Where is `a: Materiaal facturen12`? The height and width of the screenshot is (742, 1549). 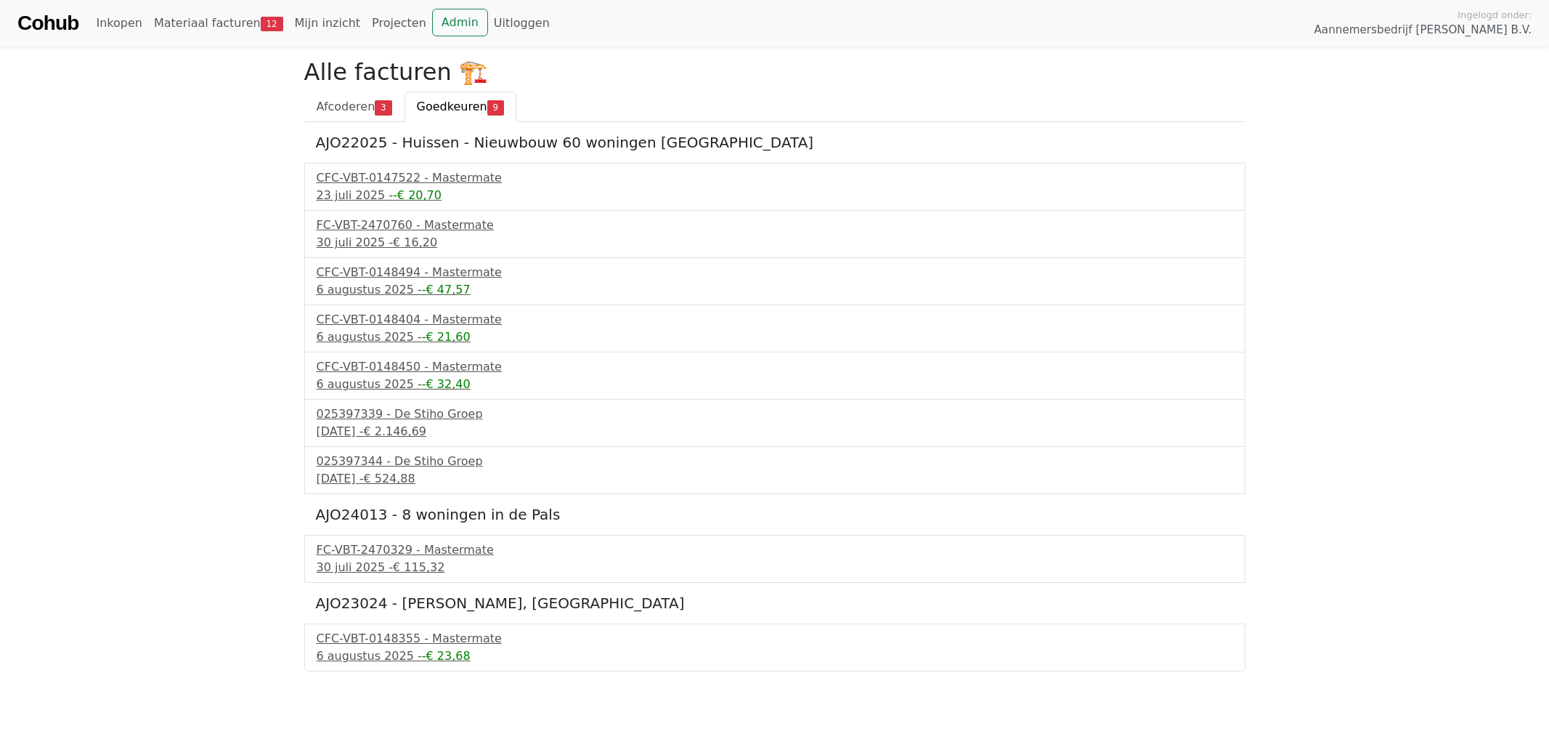
a: Materiaal facturen12 is located at coordinates (219, 23).